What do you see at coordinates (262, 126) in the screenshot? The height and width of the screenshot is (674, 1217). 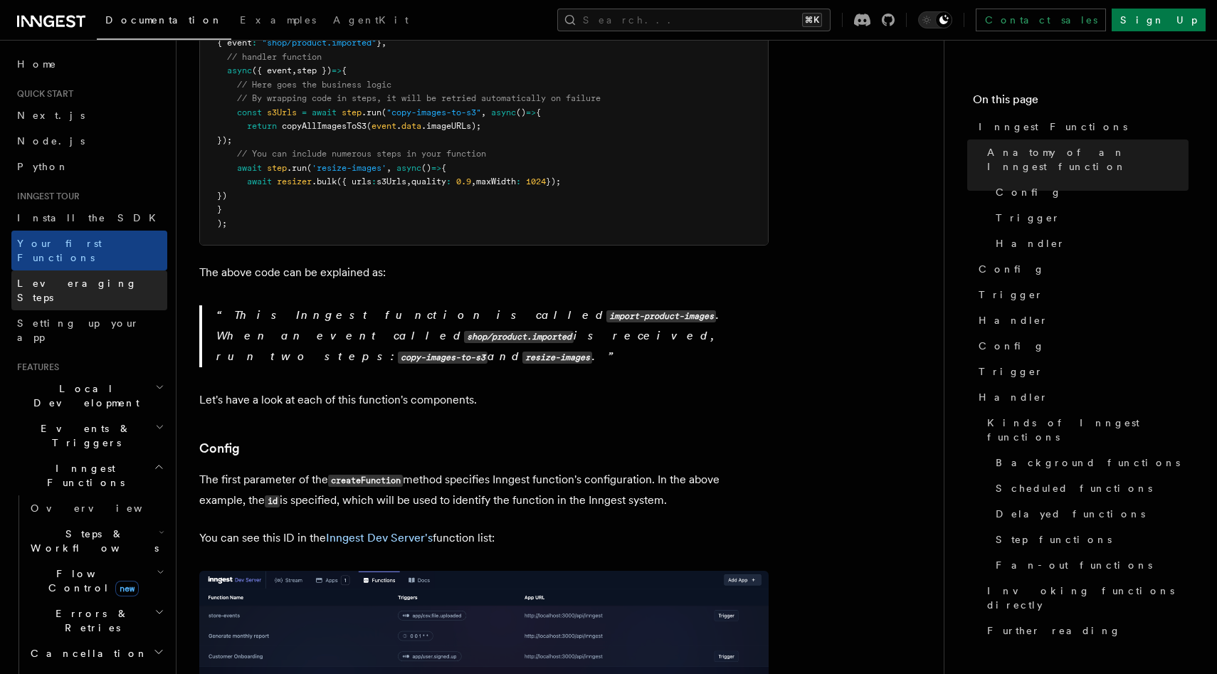 I see `span: return` at bounding box center [262, 126].